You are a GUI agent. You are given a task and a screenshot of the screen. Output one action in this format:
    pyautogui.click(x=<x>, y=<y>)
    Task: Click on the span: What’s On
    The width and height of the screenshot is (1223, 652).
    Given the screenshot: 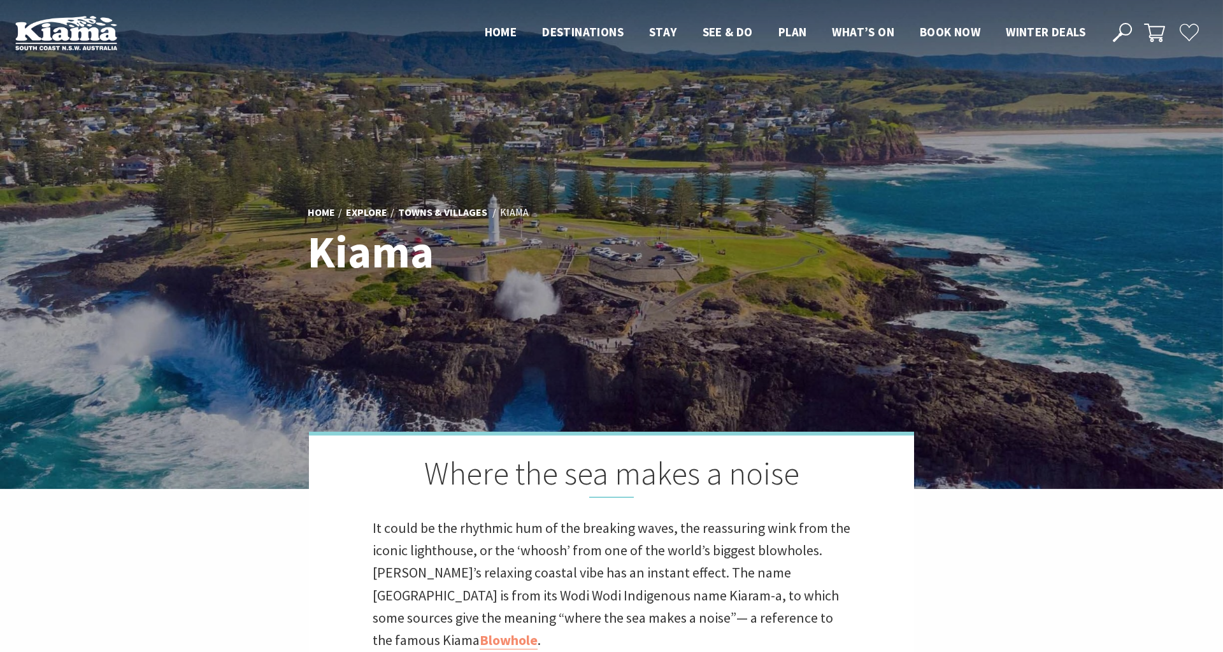 What is the action you would take?
    pyautogui.click(x=863, y=32)
    